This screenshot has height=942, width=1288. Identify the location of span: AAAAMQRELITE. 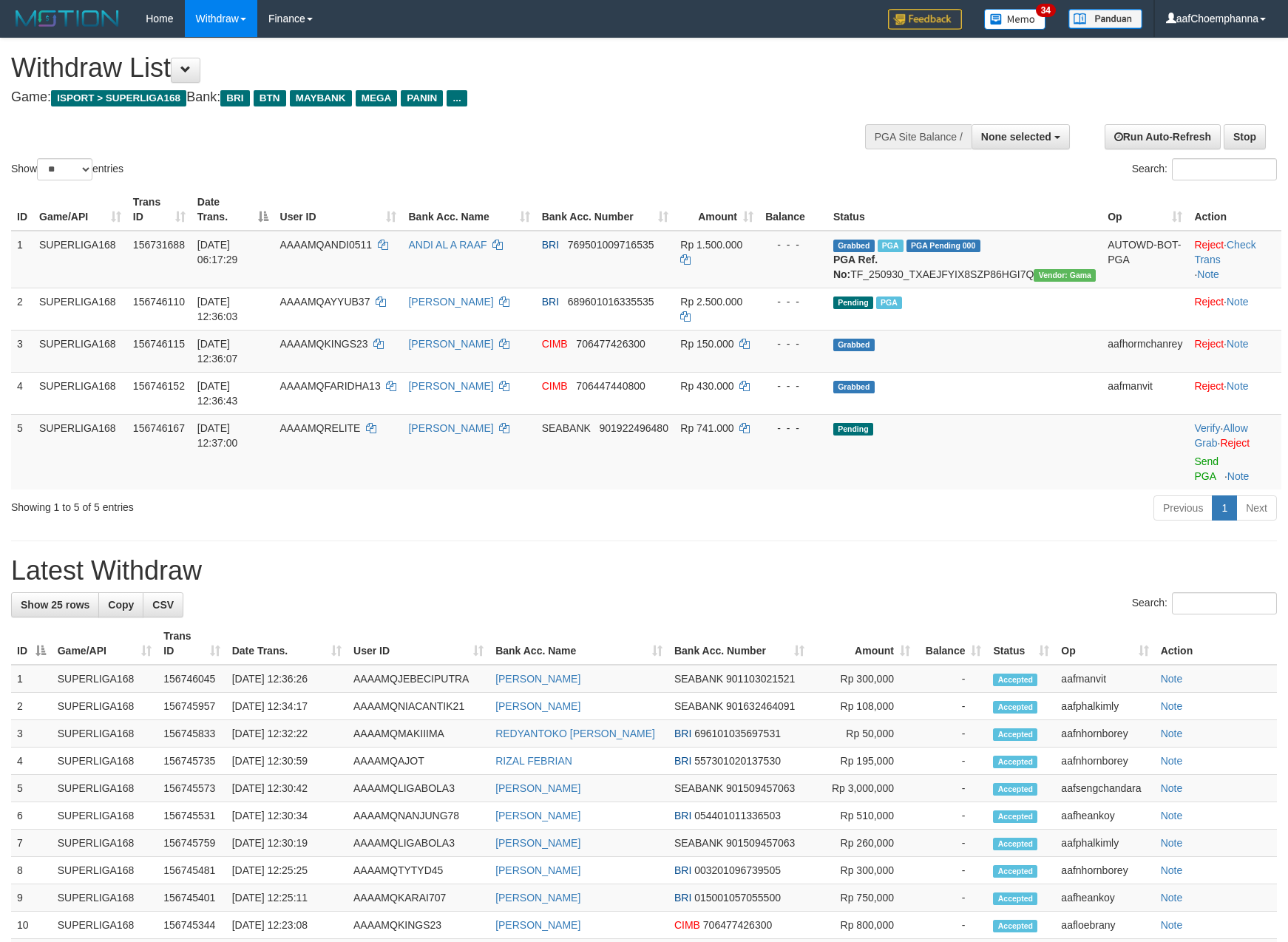
(320, 428).